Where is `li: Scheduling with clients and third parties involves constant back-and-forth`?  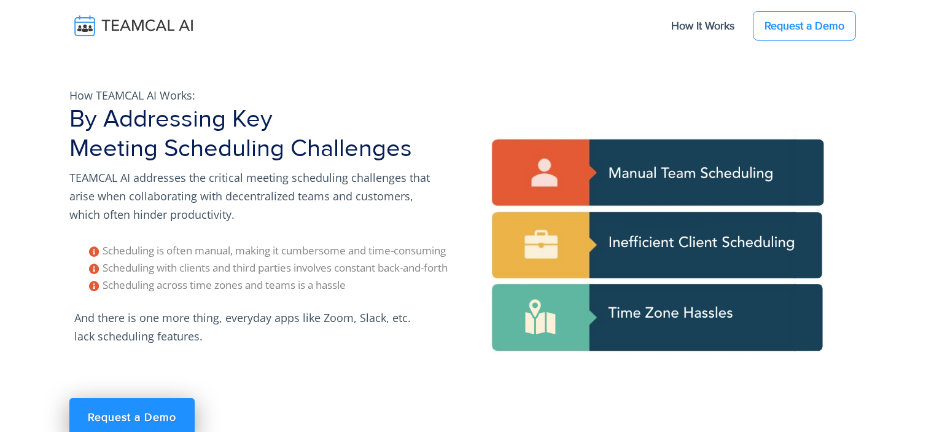 li: Scheduling with clients and third parties involves constant back-and-forth is located at coordinates (275, 268).